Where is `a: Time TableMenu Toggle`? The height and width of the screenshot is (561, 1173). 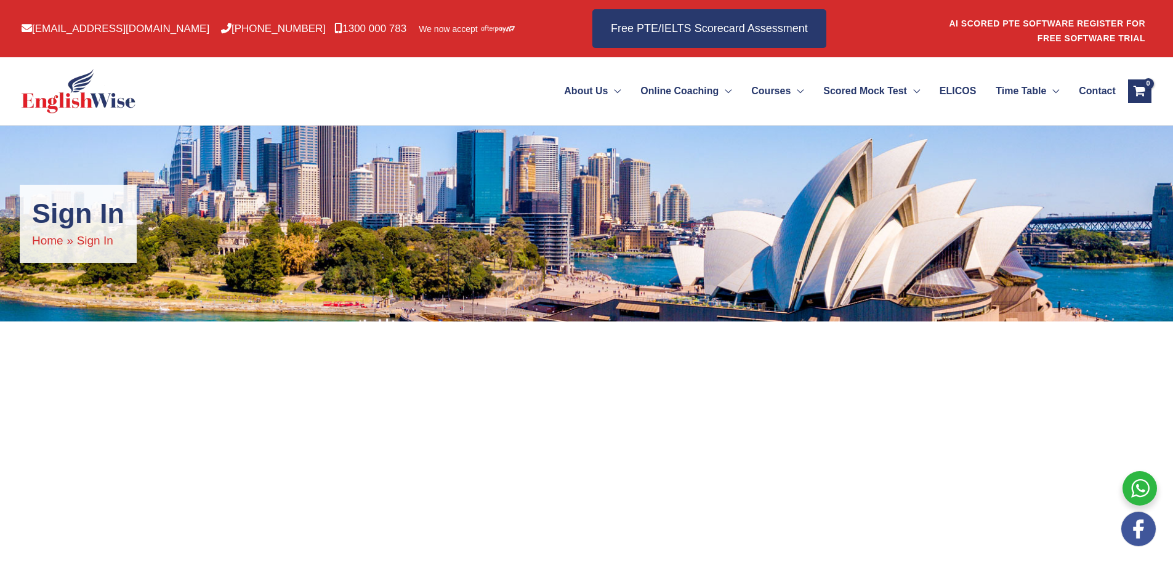 a: Time TableMenu Toggle is located at coordinates (1027, 91).